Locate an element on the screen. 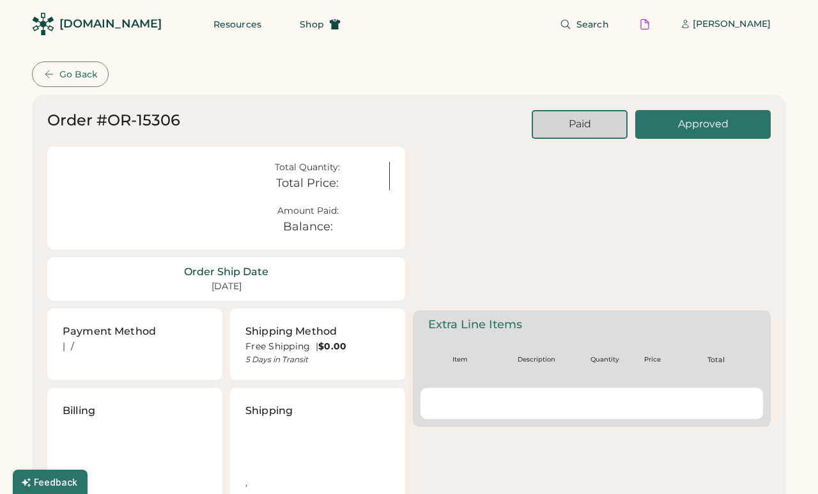 This screenshot has width=818, height=494. div: Shipping is located at coordinates (269, 411).